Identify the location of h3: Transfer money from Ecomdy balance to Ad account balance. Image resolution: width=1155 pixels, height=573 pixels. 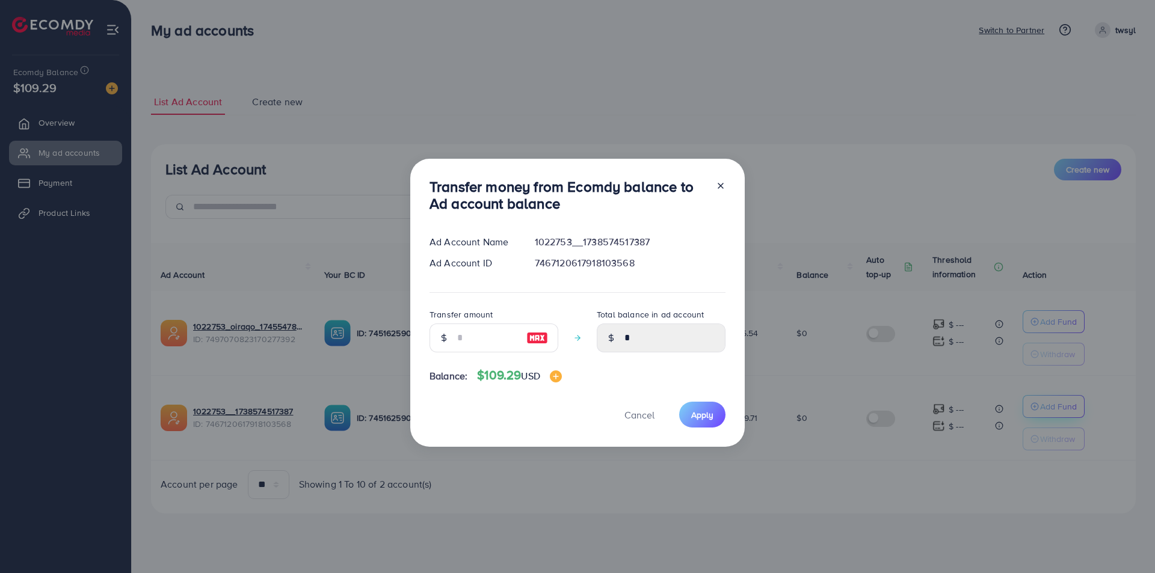
(568, 196).